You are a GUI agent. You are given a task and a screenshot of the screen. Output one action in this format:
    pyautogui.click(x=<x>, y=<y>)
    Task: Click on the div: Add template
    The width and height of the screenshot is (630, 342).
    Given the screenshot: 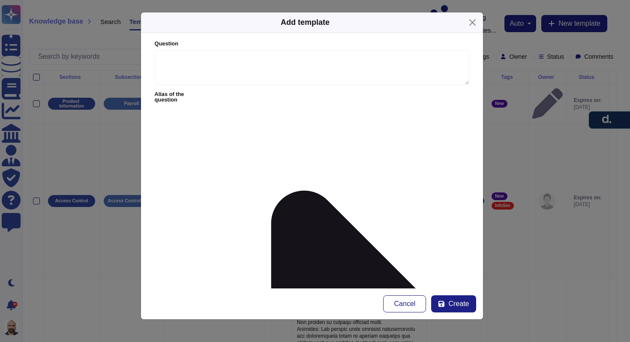 What is the action you would take?
    pyautogui.click(x=305, y=22)
    